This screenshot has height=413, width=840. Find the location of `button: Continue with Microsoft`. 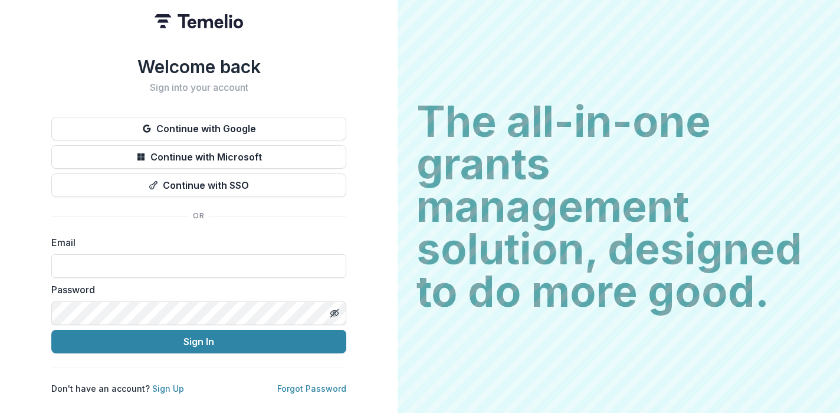

button: Continue with Microsoft is located at coordinates (199, 157).